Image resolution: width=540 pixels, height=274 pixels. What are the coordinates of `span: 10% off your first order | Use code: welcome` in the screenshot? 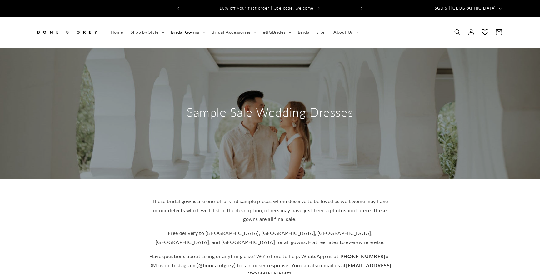 It's located at (266, 8).